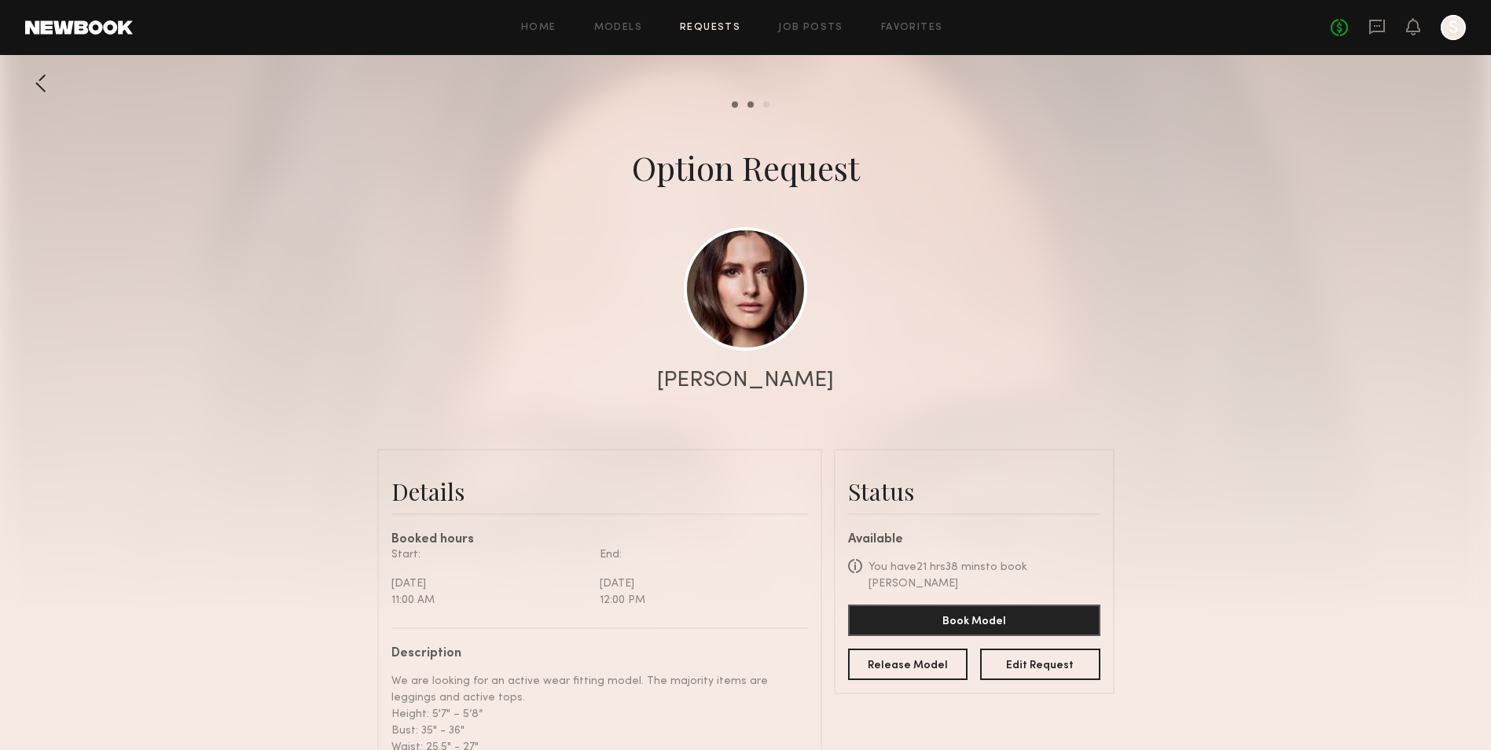 The width and height of the screenshot is (1491, 750). What do you see at coordinates (1453, 28) in the screenshot?
I see `a: S` at bounding box center [1453, 28].